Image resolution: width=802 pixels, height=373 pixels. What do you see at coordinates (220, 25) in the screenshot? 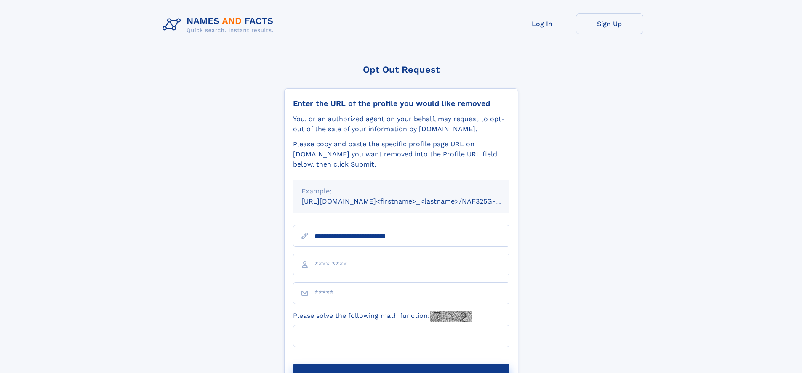
I see `img: Logo Names and Facts` at bounding box center [220, 25].